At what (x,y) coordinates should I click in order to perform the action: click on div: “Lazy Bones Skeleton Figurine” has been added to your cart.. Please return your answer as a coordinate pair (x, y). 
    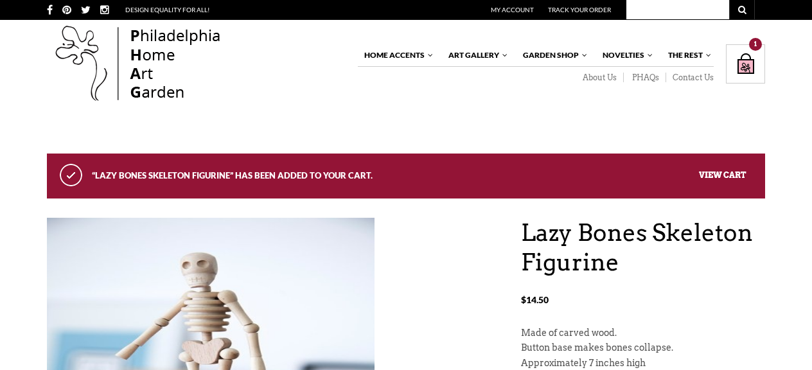
    Looking at the image, I should click on (406, 176).